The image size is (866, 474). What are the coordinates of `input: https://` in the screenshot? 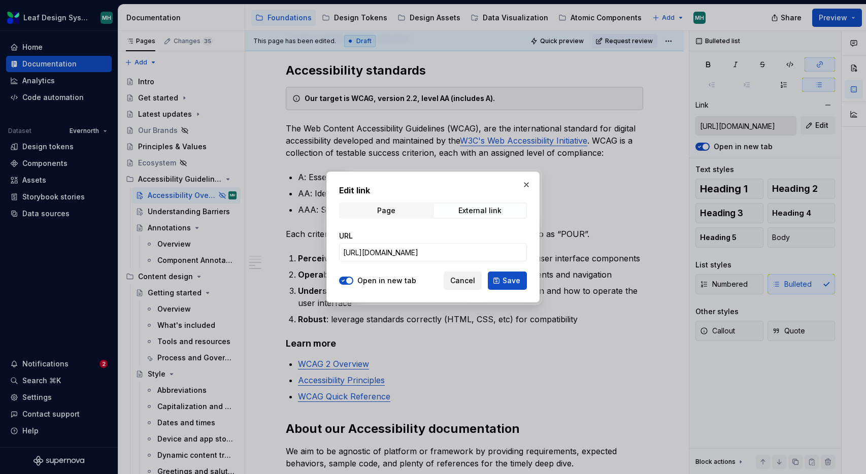 It's located at (433, 252).